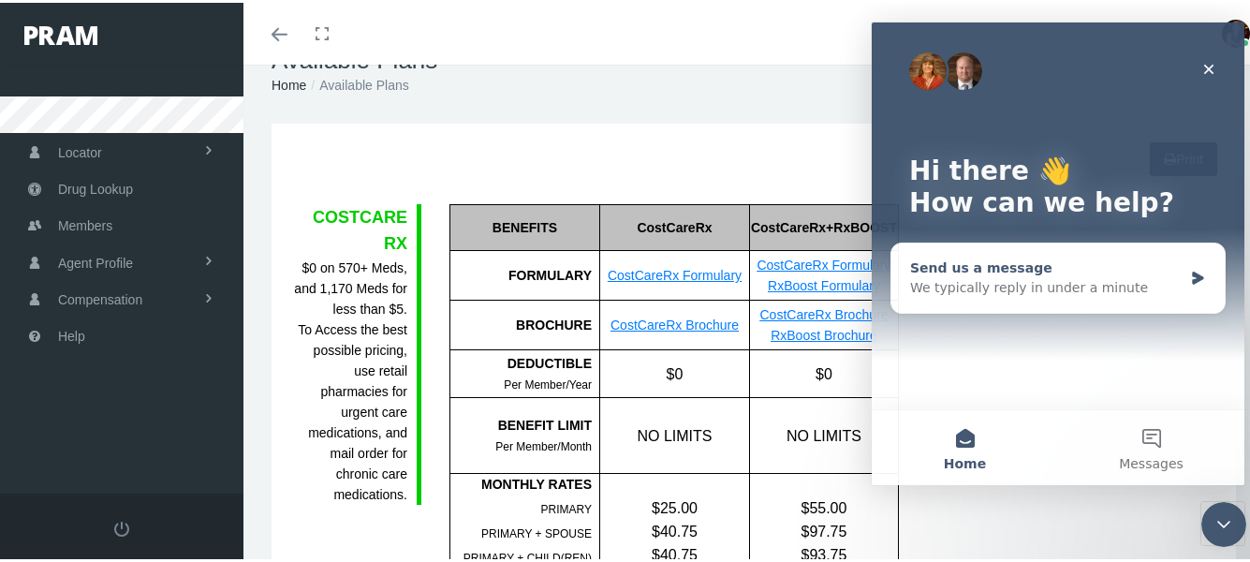  Describe the element at coordinates (186, 256) in the screenshot. I see `div: Send us a messageWe typically reply in under a minute` at that location.